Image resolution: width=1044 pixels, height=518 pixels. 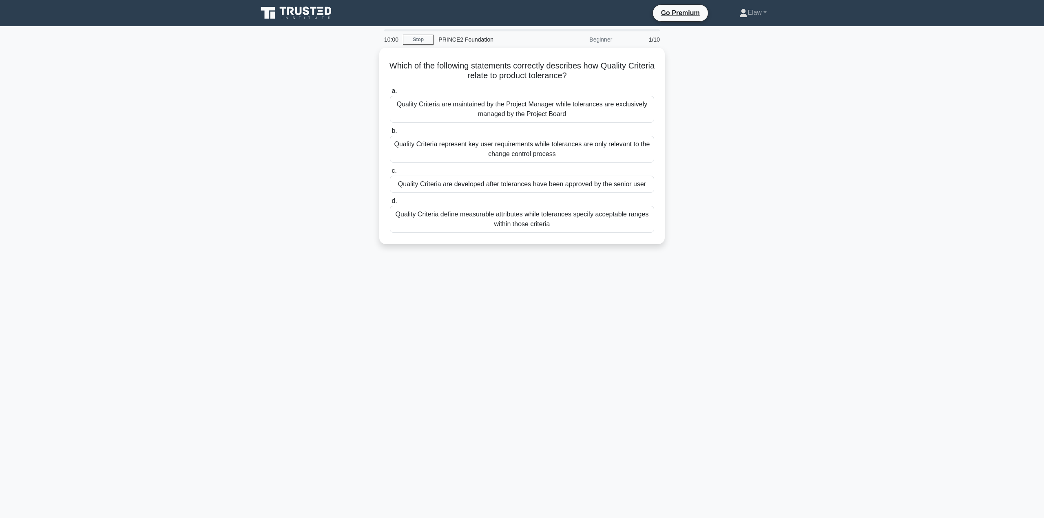 What do you see at coordinates (489, 40) in the screenshot?
I see `div: PRINCE2 Foundation` at bounding box center [489, 40].